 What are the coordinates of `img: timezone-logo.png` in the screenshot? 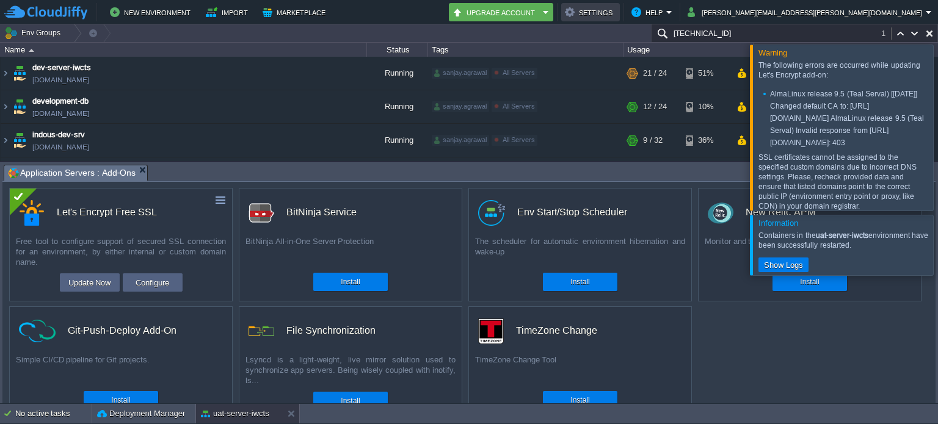 It's located at (491, 331).